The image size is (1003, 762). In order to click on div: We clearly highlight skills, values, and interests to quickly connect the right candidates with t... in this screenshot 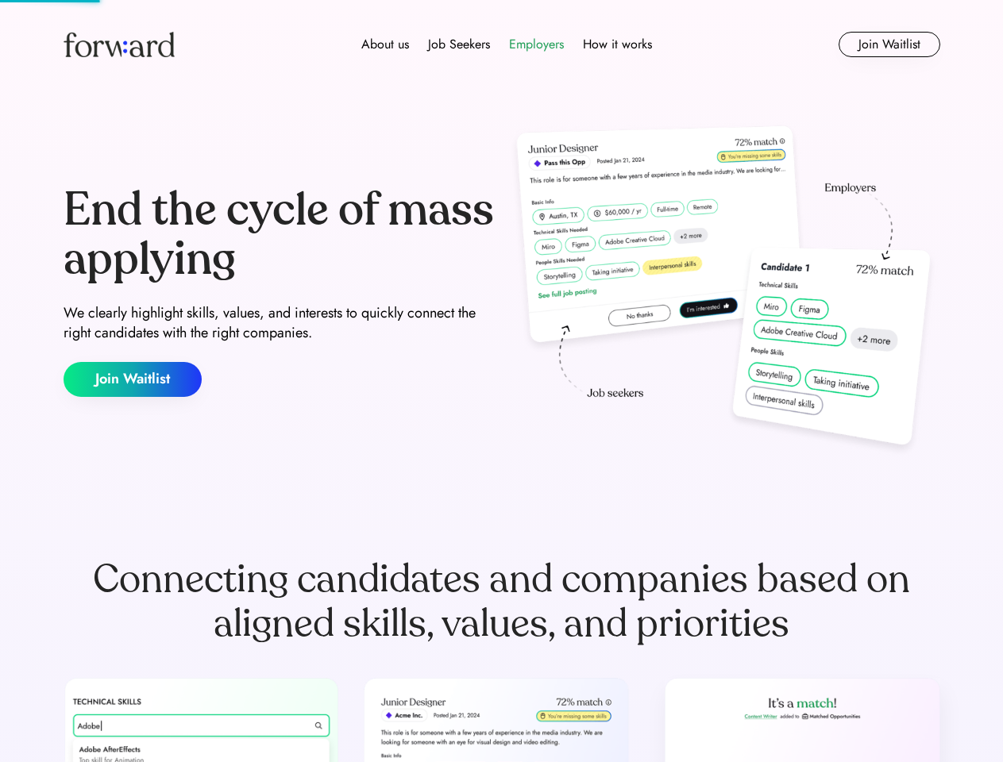, I will do `click(280, 323)`.